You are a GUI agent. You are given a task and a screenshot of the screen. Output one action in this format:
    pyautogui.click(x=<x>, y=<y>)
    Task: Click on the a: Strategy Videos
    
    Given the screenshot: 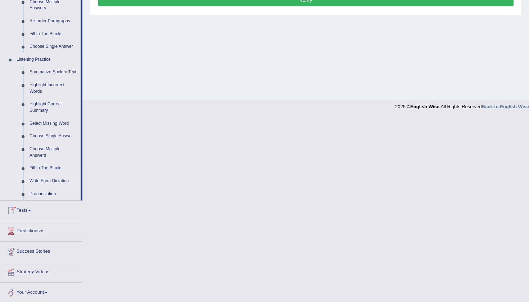 What is the action you would take?
    pyautogui.click(x=41, y=271)
    